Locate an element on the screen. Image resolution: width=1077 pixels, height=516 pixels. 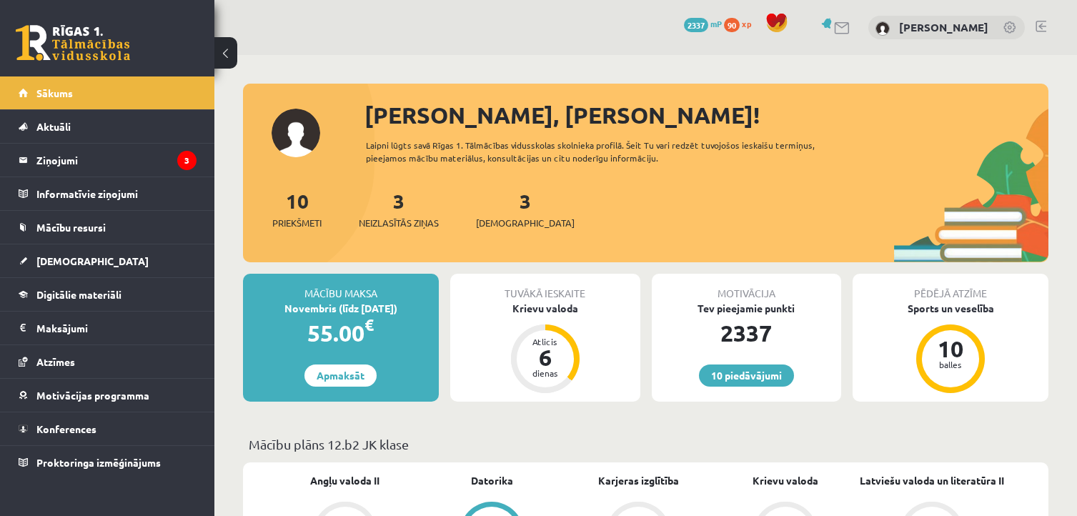
legend: Maksājumi is located at coordinates (116, 328).